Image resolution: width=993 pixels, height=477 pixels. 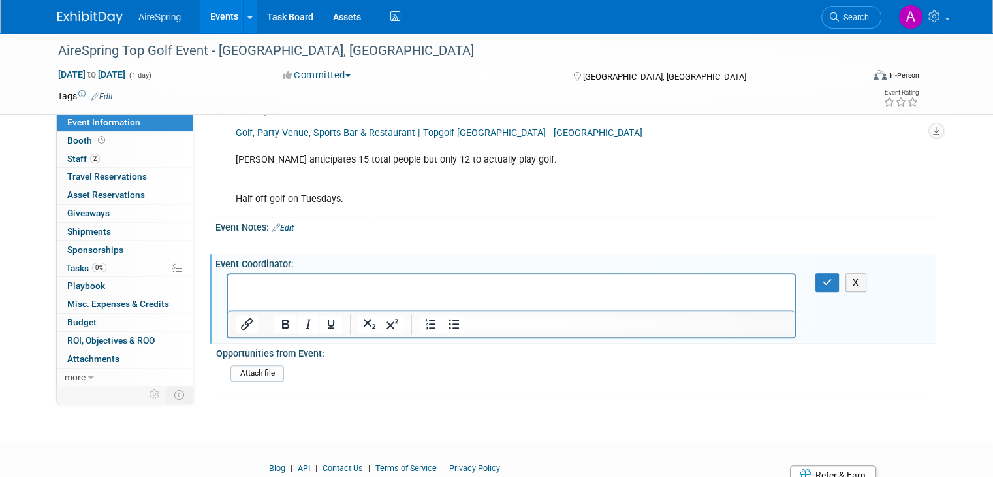 What do you see at coordinates (125, 176) in the screenshot?
I see `a: Travel Reservations` at bounding box center [125, 176].